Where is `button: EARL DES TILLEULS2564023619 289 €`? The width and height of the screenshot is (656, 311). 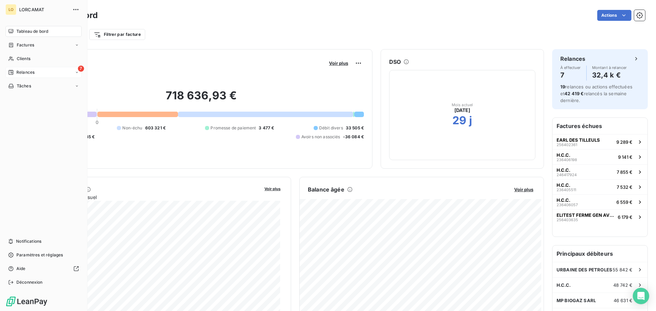
button: EARL DES TILLEULS2564023619 289 € is located at coordinates (600, 142).